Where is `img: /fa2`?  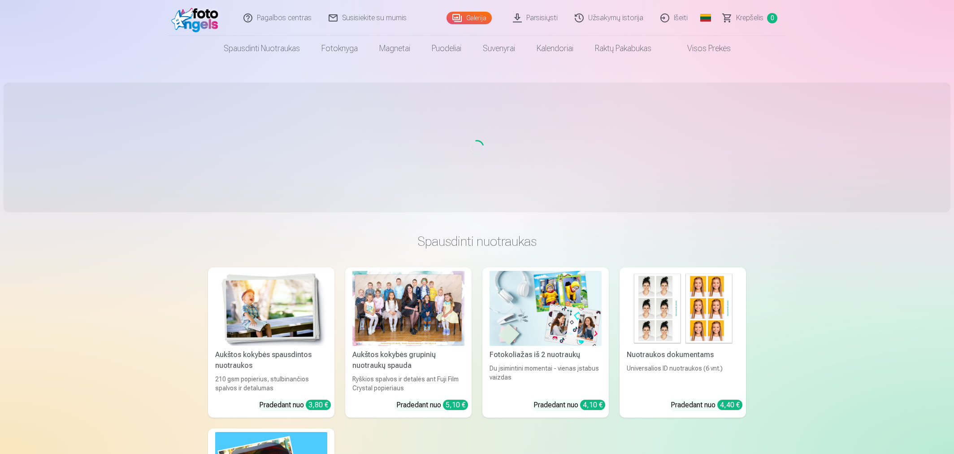
img: /fa2 is located at coordinates (197, 18).